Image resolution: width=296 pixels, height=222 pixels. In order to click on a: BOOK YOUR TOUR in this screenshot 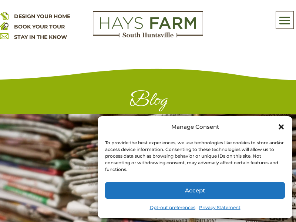, I will do `click(39, 27)`.